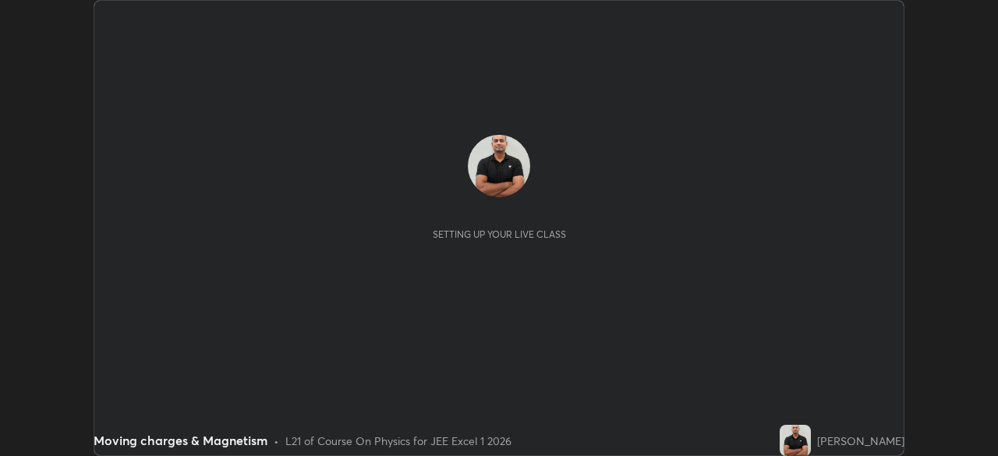 Image resolution: width=998 pixels, height=456 pixels. What do you see at coordinates (398, 440) in the screenshot?
I see `div: L21 of Course On Physics for JEE Excel 1 2026` at bounding box center [398, 440].